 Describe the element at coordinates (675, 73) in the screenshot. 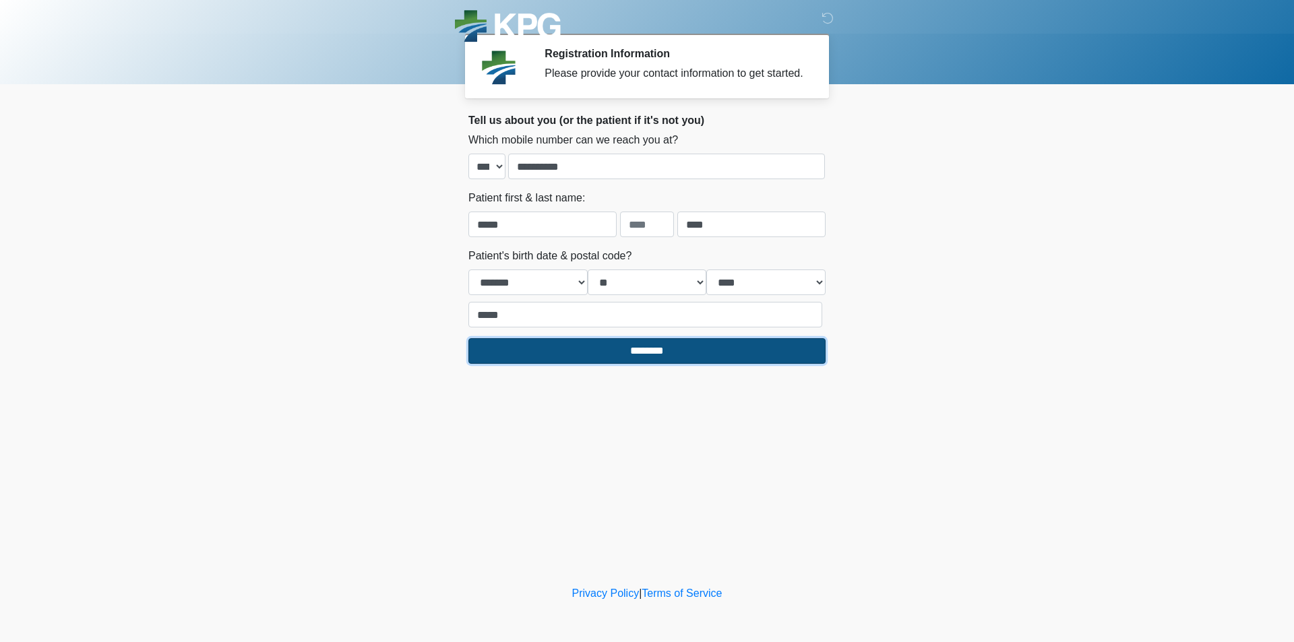

I see `div: Please provide your contact information to get started.` at that location.